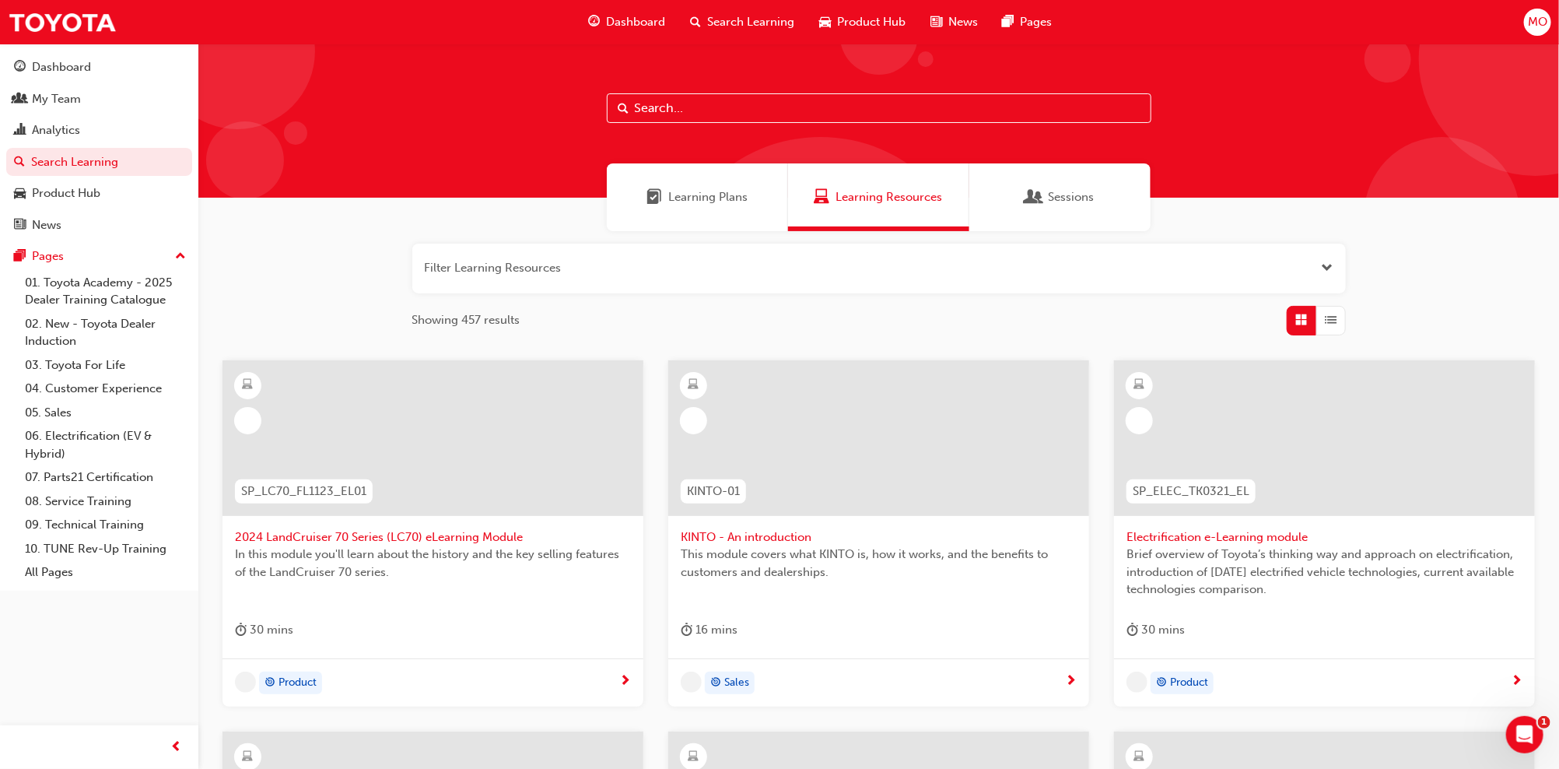 The image size is (1559, 769). Describe the element at coordinates (954, 22) in the screenshot. I see `a: news-iconNews` at that location.